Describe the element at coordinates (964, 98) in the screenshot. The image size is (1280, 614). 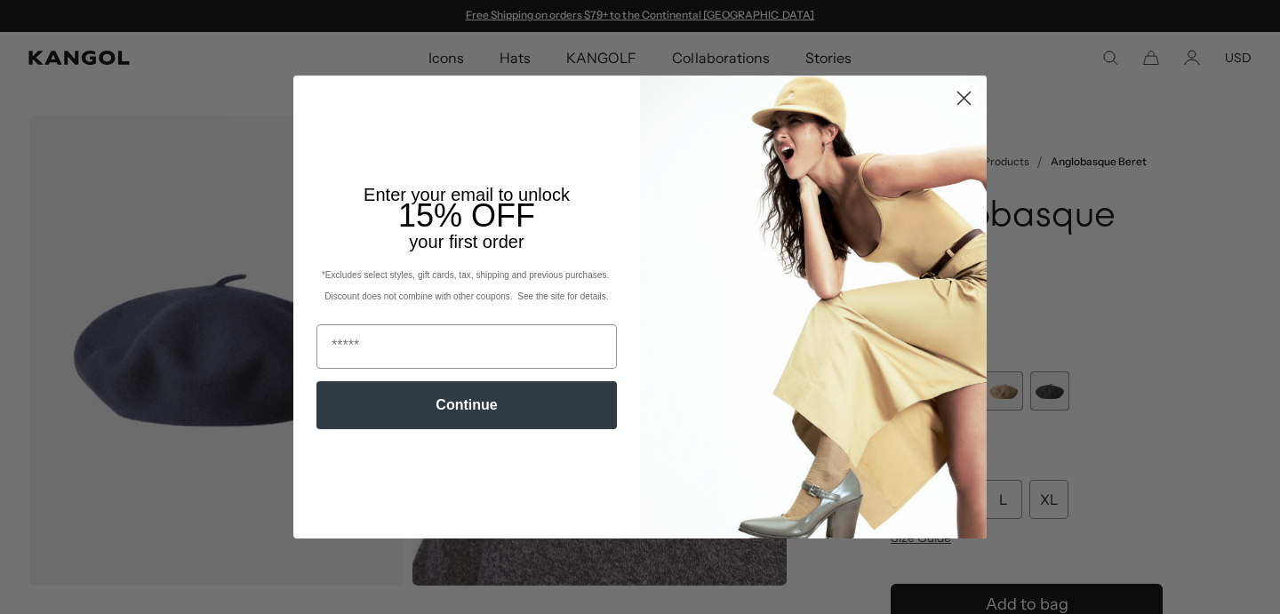
I see `button: Close dialog` at that location.